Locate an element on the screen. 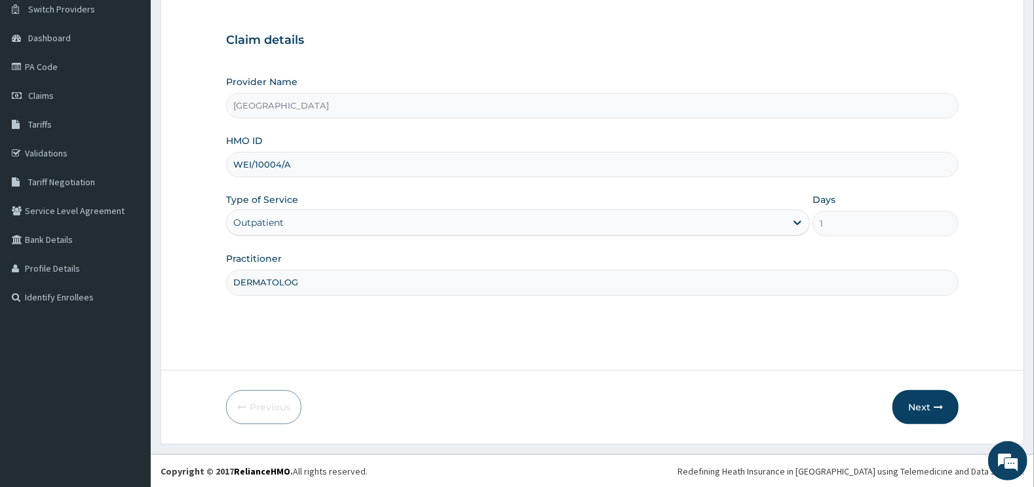  span: Tariff Negotiation is located at coordinates (62, 182).